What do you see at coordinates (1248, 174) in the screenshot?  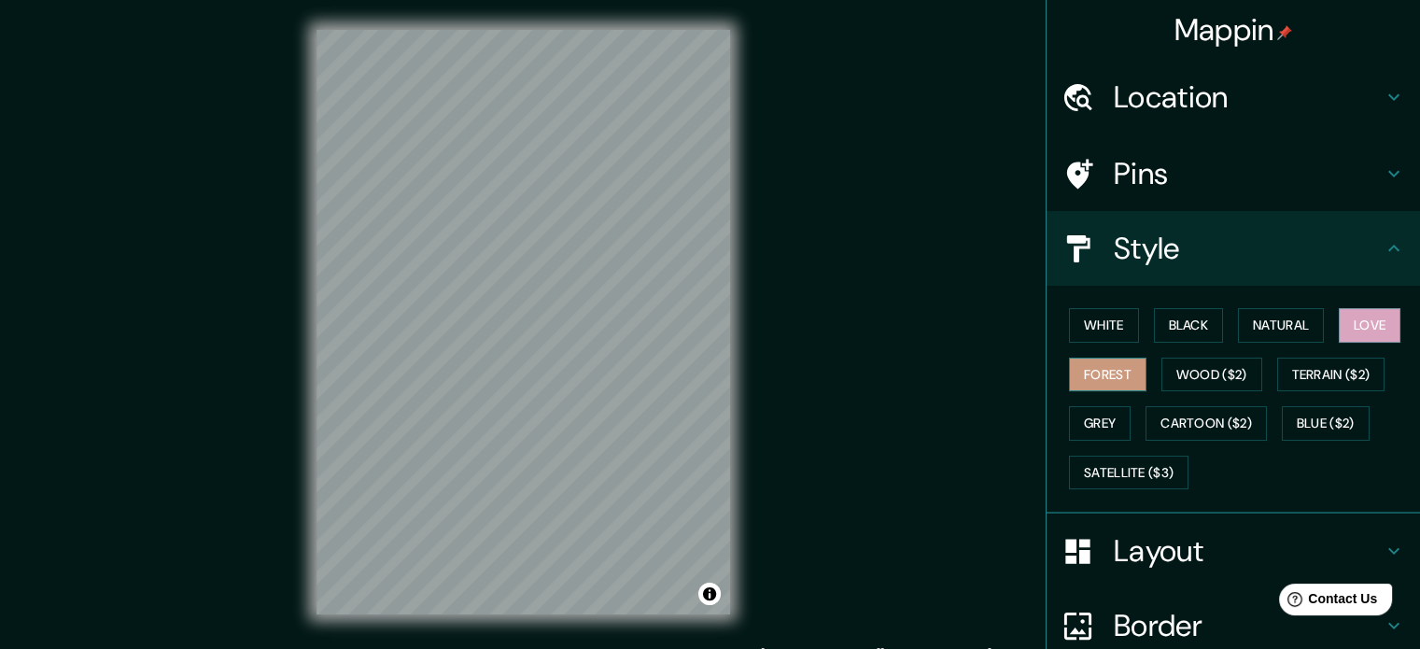 I see `h4: Pins` at bounding box center [1248, 174].